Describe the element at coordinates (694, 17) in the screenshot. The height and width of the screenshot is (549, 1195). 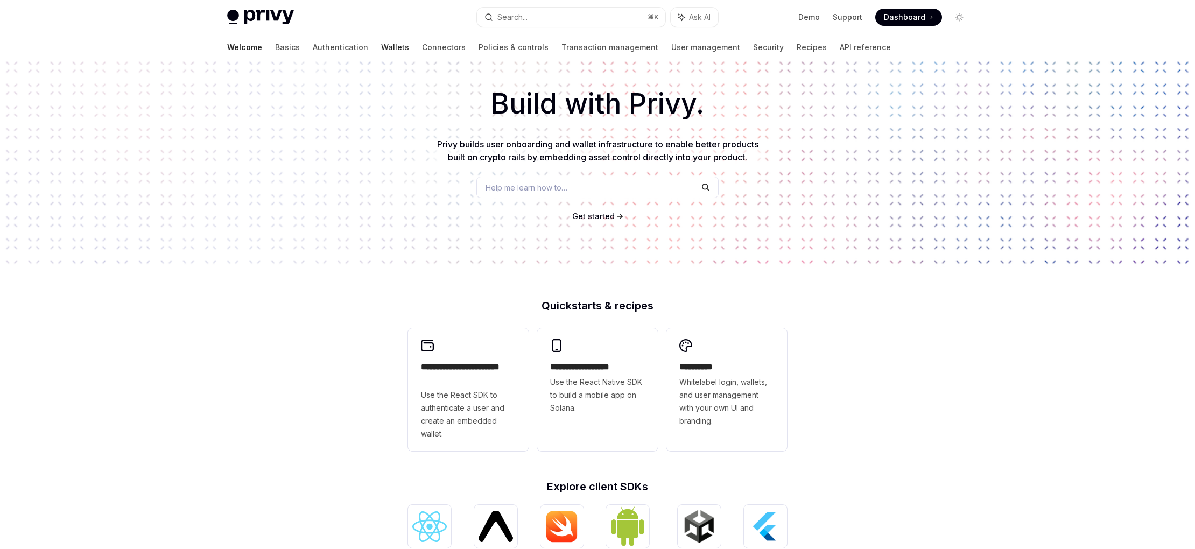
I see `button: Ask AI` at that location.